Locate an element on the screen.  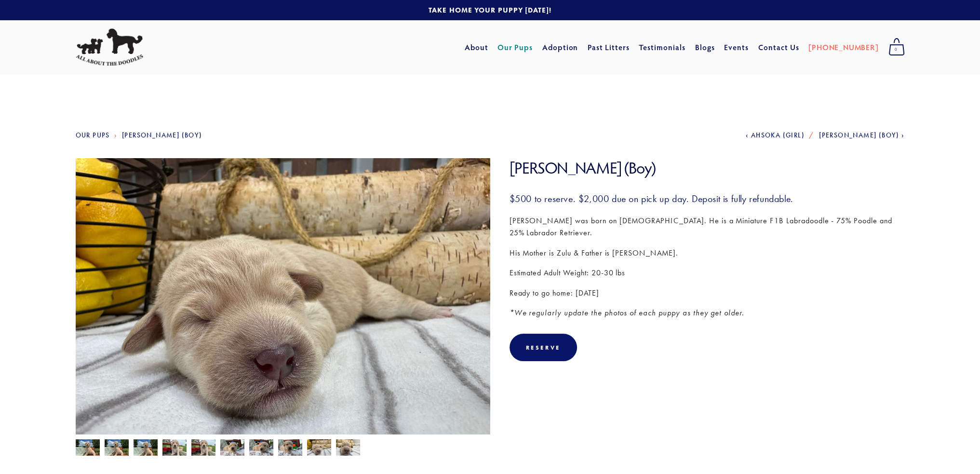
em: *We regularly update the photos of each puppy as they get older. is located at coordinates (627, 312).